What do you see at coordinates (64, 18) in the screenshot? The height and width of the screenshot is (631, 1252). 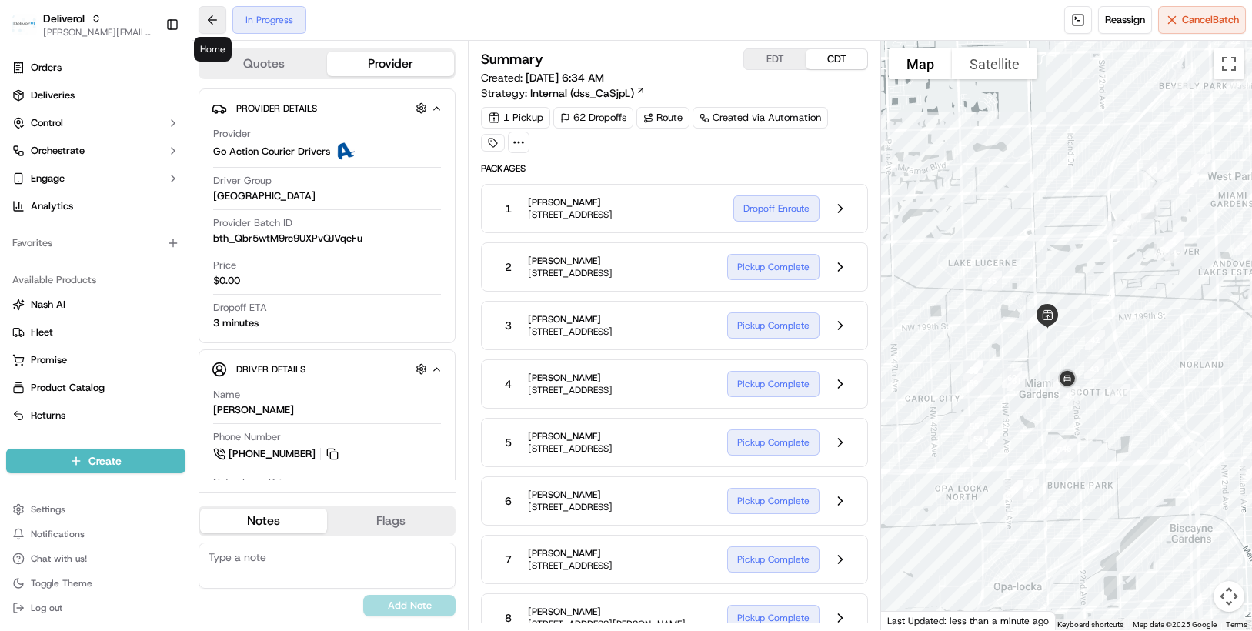 I see `button: Deliverol` at bounding box center [64, 18].